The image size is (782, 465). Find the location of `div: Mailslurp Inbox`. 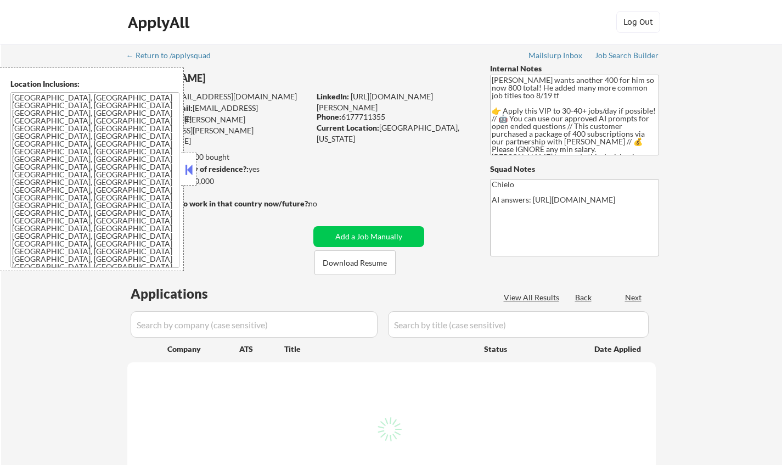

div: Mailslurp Inbox is located at coordinates (556, 55).